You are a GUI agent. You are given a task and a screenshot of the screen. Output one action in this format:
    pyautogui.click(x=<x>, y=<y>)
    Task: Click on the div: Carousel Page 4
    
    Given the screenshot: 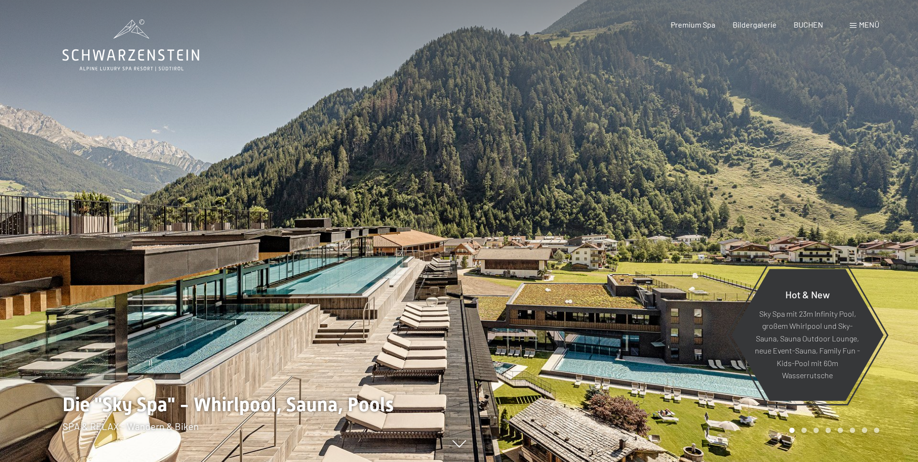 What is the action you would take?
    pyautogui.click(x=828, y=430)
    